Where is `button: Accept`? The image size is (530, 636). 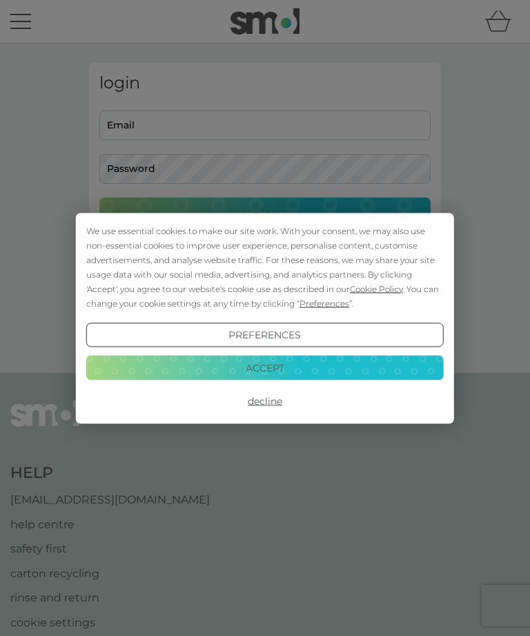
button: Accept is located at coordinates (265, 368).